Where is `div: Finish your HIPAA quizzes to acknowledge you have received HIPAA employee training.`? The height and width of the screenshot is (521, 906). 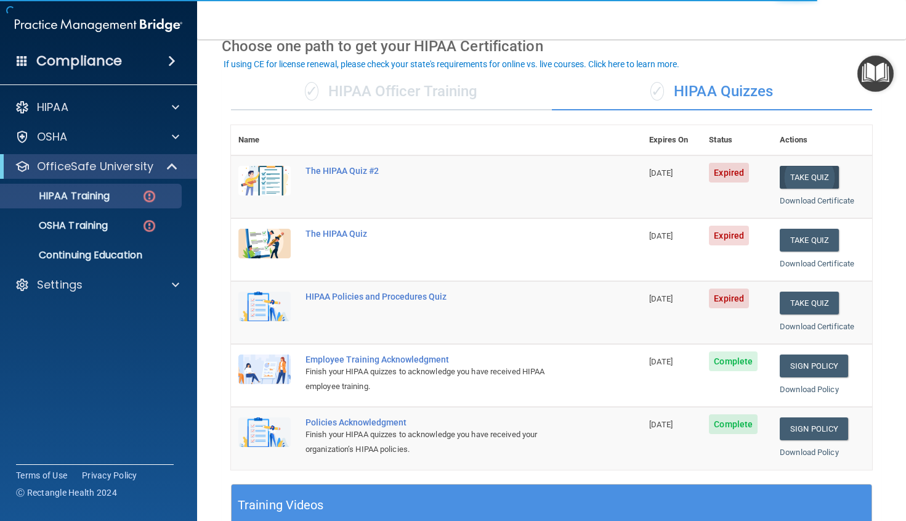
div: Finish your HIPAA quizzes to acknowledge you have received HIPAA employee training. is located at coordinates (443, 379).